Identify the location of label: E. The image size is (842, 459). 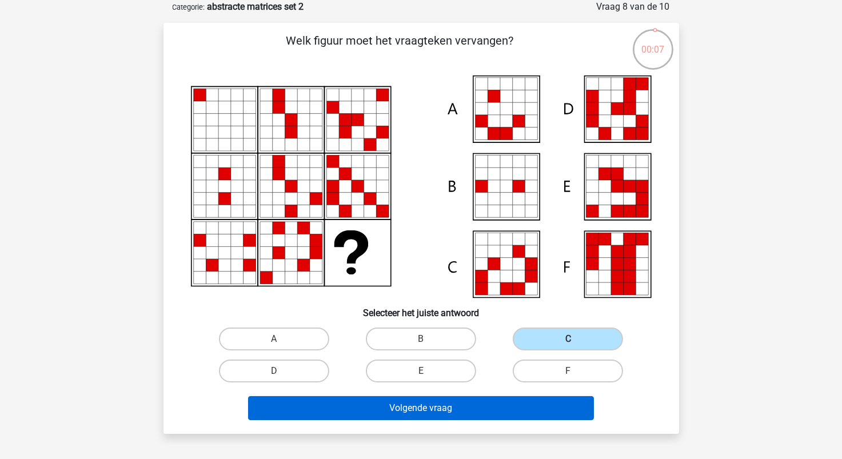
(421, 371).